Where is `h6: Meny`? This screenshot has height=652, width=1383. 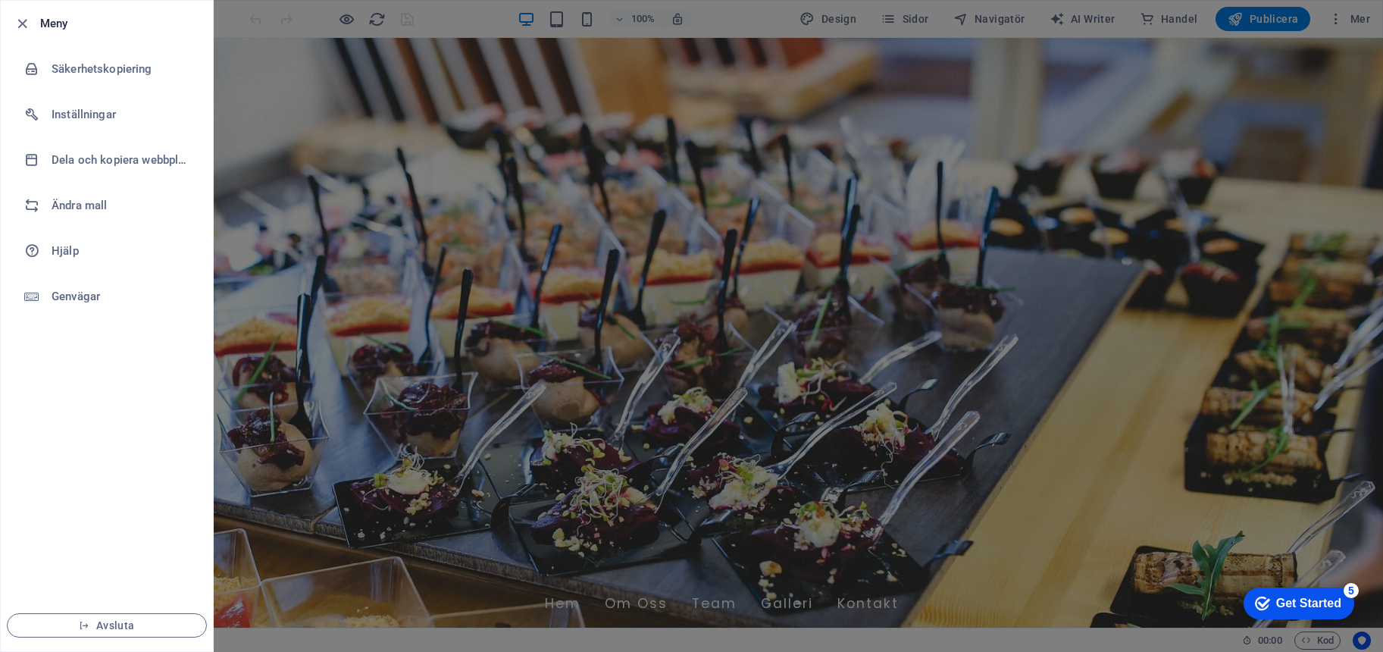 h6: Meny is located at coordinates (121, 23).